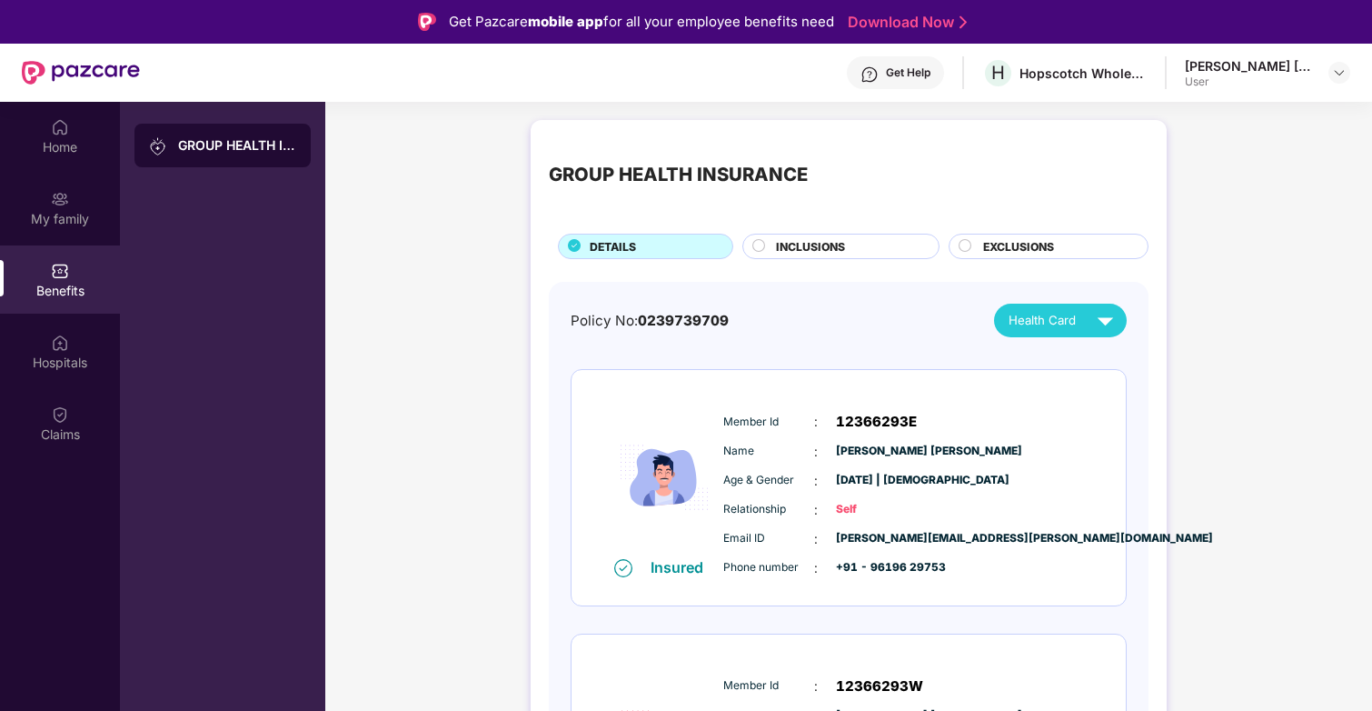 This screenshot has width=1372, height=711. What do you see at coordinates (769, 509) in the screenshot?
I see `span: Relationship` at bounding box center [769, 509].